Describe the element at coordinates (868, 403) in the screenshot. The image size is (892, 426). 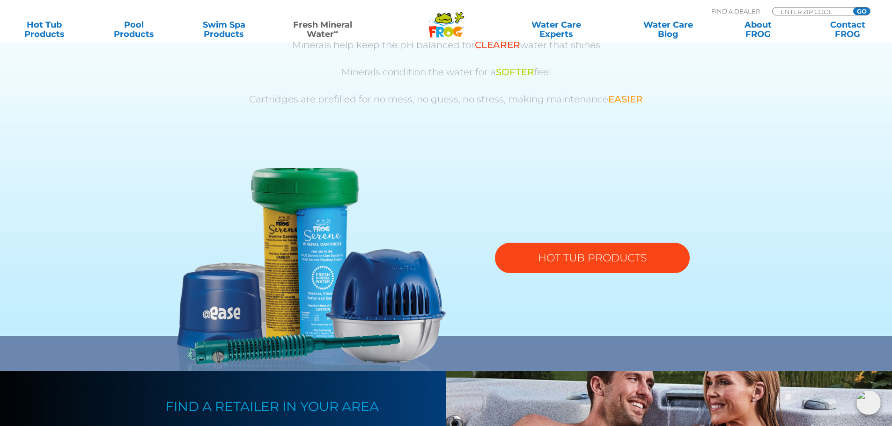
I see `img: openIcon` at that location.